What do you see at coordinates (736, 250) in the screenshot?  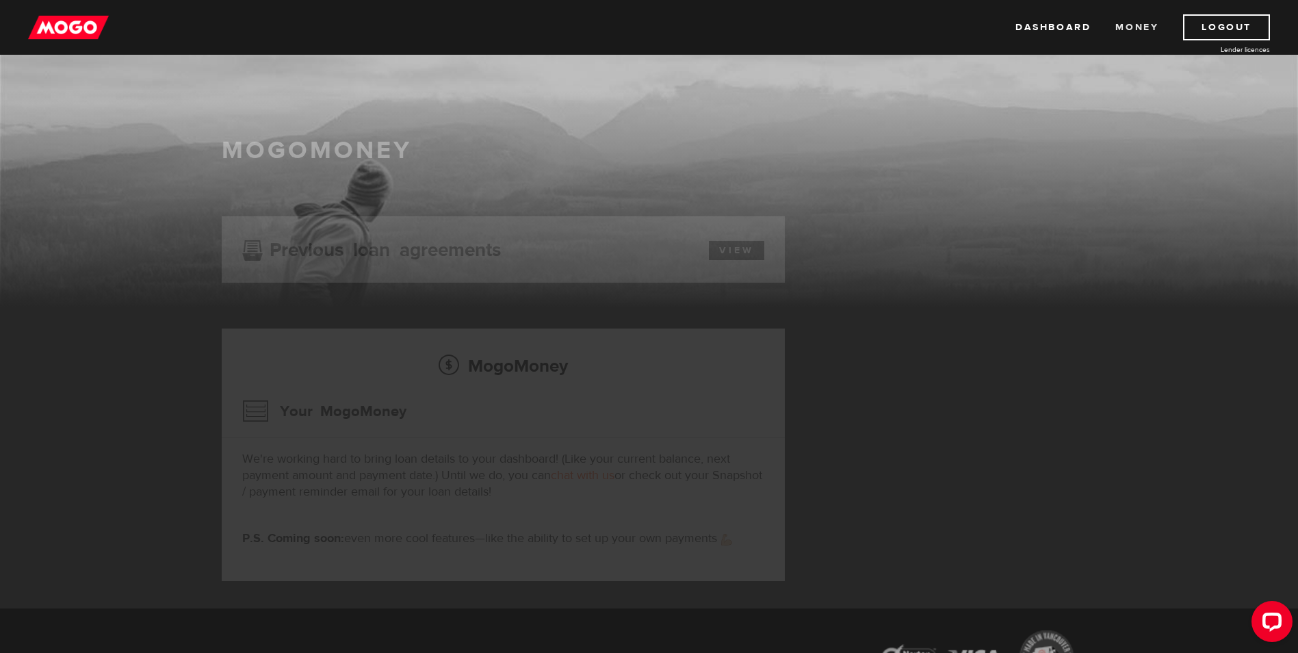 I see `a: View` at bounding box center [736, 250].